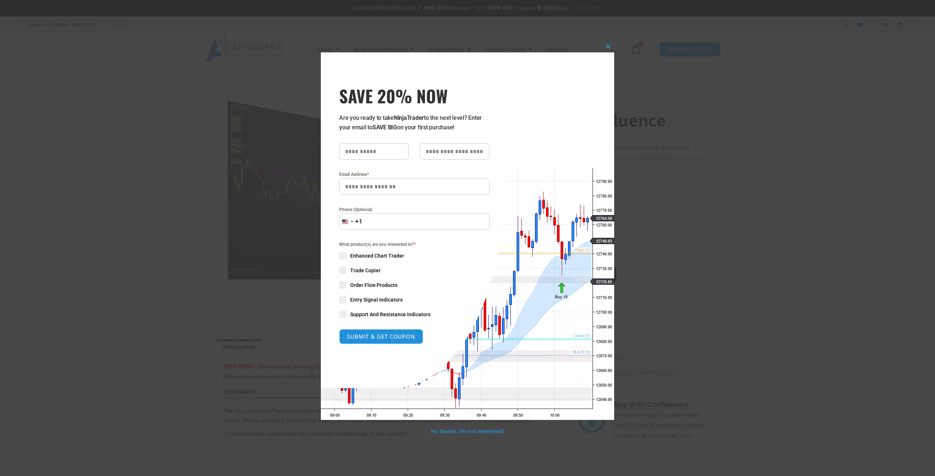  Describe the element at coordinates (365, 271) in the screenshot. I see `span: Trade Copier` at that location.